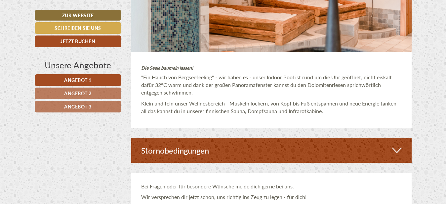  I want to click on em: Die Seele baumeln lassen!, so click(167, 68).